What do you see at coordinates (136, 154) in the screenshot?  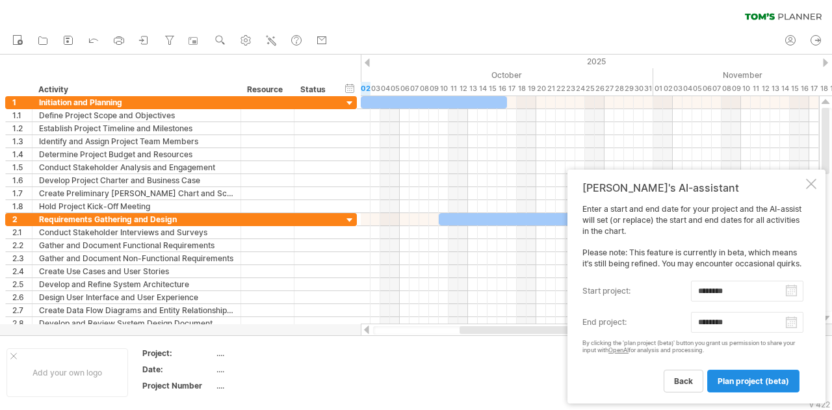 I see `div: Determine Project Budget and Resources` at bounding box center [136, 154].